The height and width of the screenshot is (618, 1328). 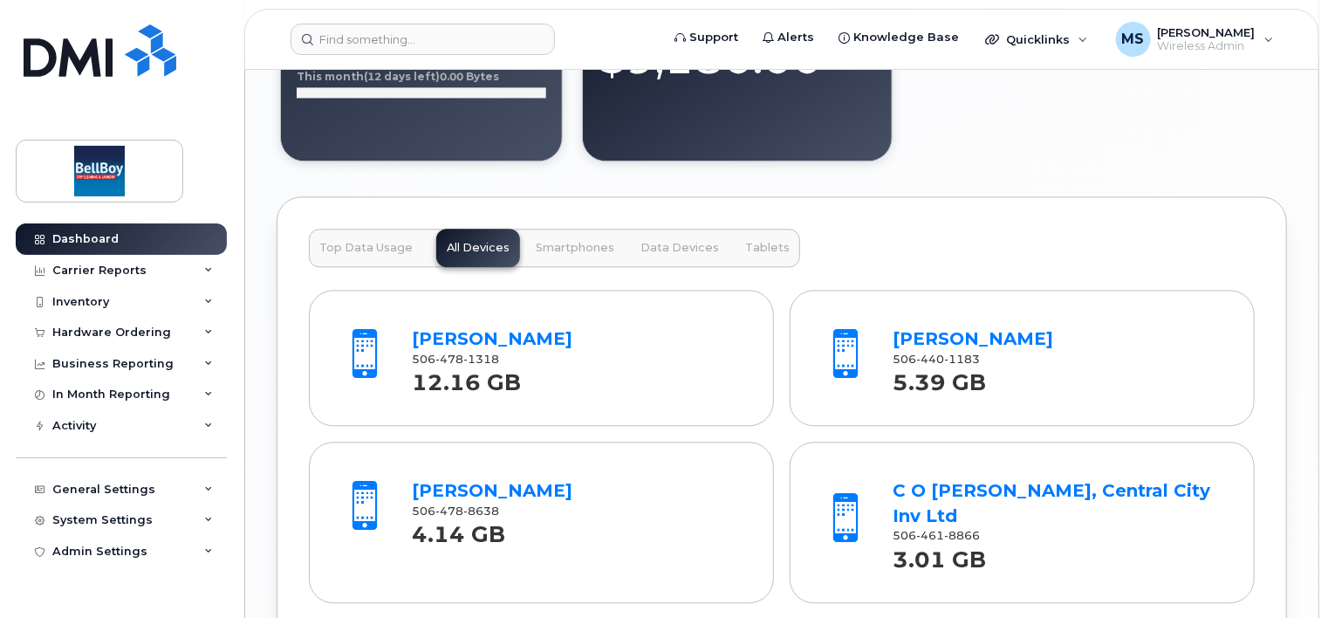 What do you see at coordinates (459, 529) in the screenshot?
I see `strong: 4.14 GB` at bounding box center [459, 529].